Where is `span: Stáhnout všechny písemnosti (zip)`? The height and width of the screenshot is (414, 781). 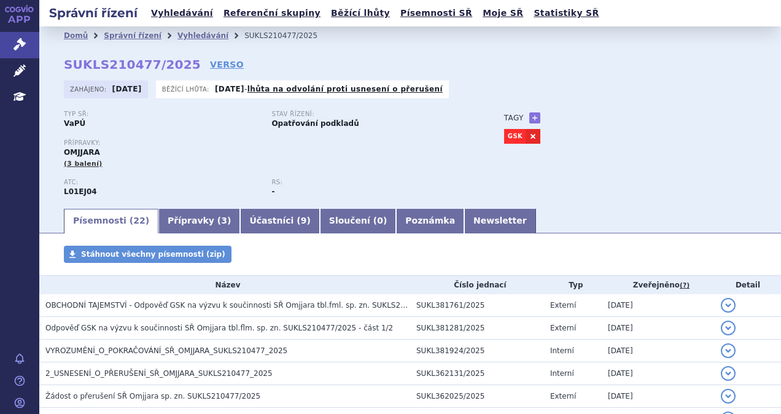
span: Stáhnout všechny písemnosti (zip) is located at coordinates (153, 254).